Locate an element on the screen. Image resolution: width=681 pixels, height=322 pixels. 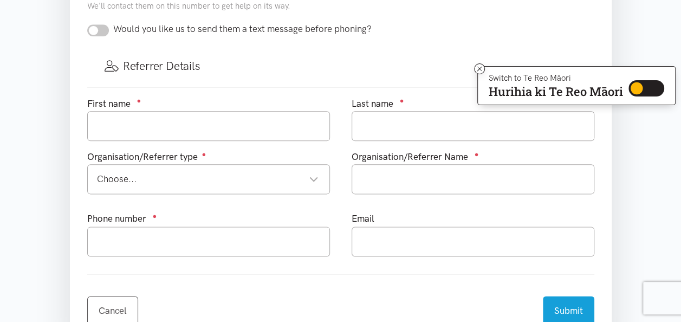
div: Organisation/Referrer type is located at coordinates (209, 157).